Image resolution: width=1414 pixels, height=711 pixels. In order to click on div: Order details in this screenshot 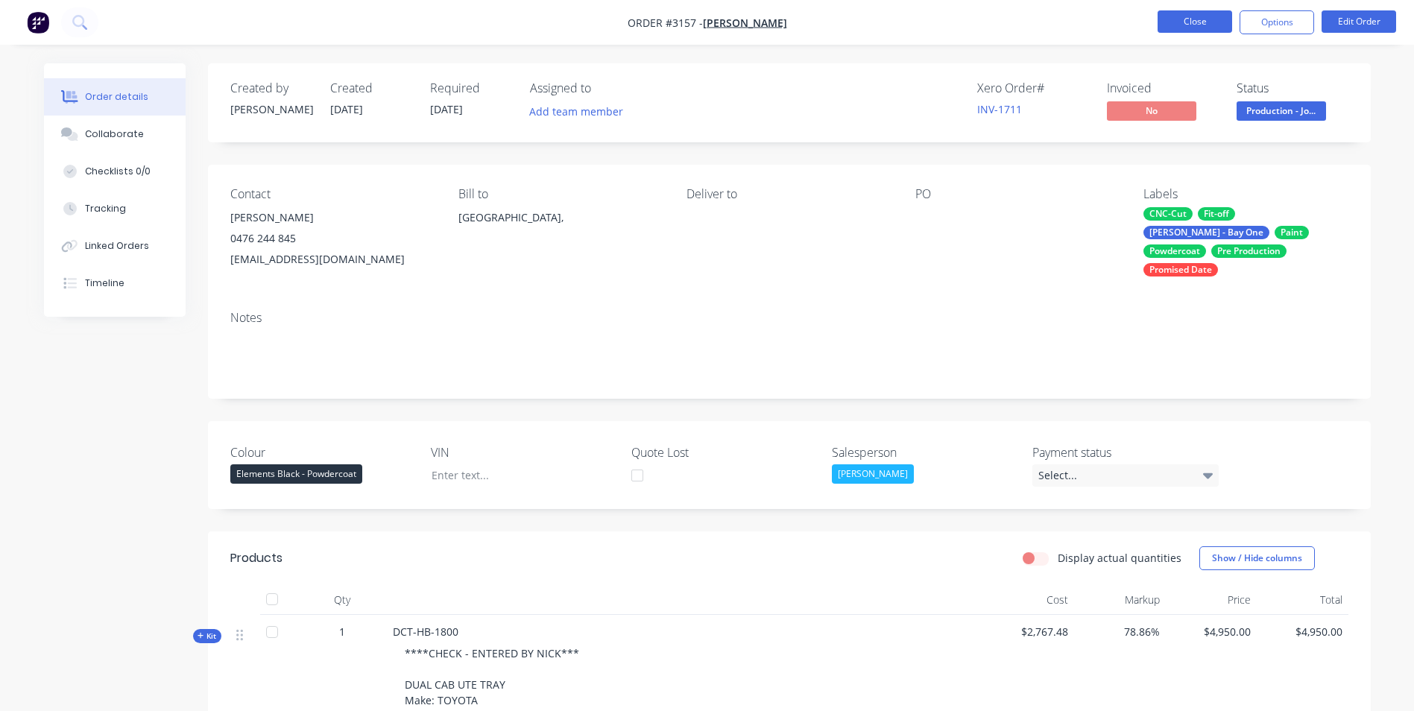, I will do `click(116, 97)`.